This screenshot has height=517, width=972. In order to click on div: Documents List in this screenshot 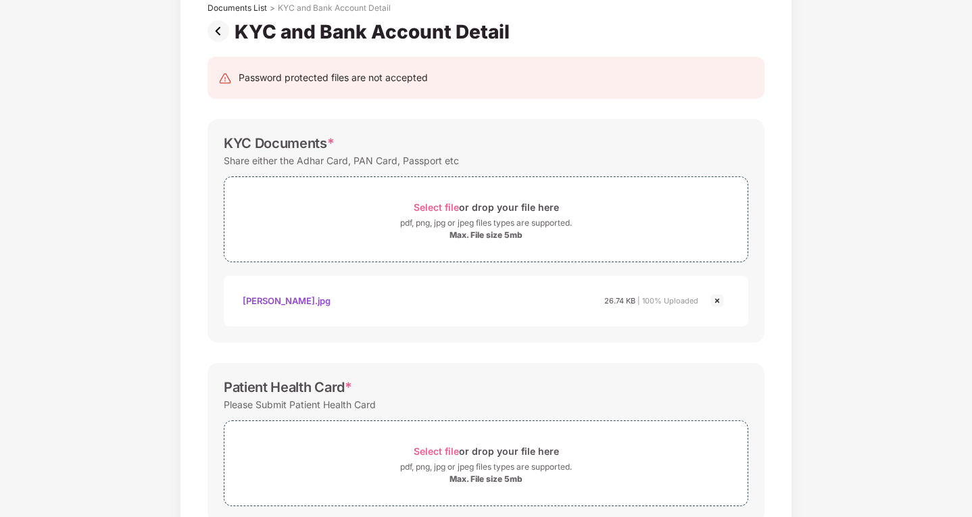, I will do `click(237, 8)`.